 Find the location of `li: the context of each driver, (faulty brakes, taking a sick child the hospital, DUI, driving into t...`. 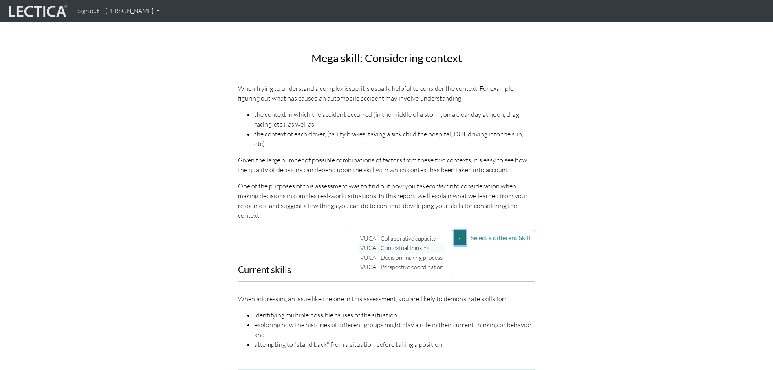

li: the context of each driver, (faulty brakes, taking a sick child the hospital, DUI, driving into t... is located at coordinates (395, 139).